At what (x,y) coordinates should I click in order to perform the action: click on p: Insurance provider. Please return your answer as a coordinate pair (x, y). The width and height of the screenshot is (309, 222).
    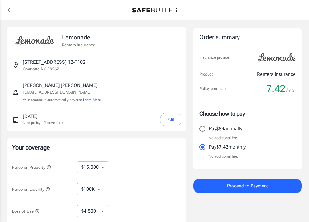
    Looking at the image, I should click on (215, 57).